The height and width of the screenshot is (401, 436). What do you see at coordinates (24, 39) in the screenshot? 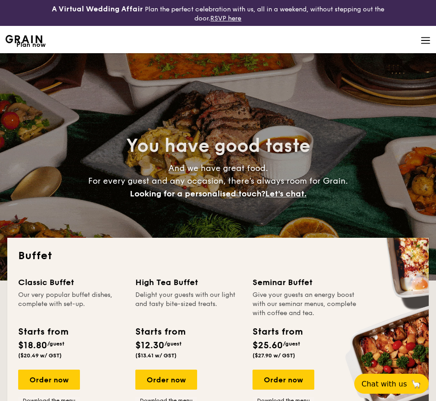
I see `a: Logotype` at bounding box center [24, 39].